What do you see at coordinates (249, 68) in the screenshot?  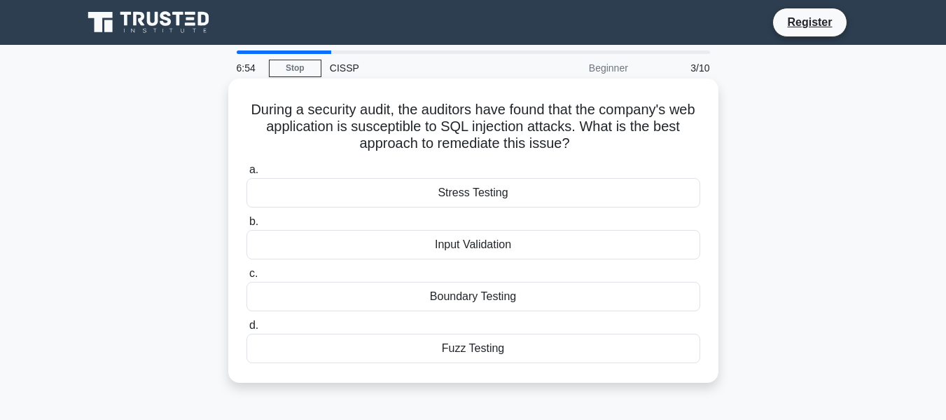 I see `div: 6:54` at bounding box center [249, 68].